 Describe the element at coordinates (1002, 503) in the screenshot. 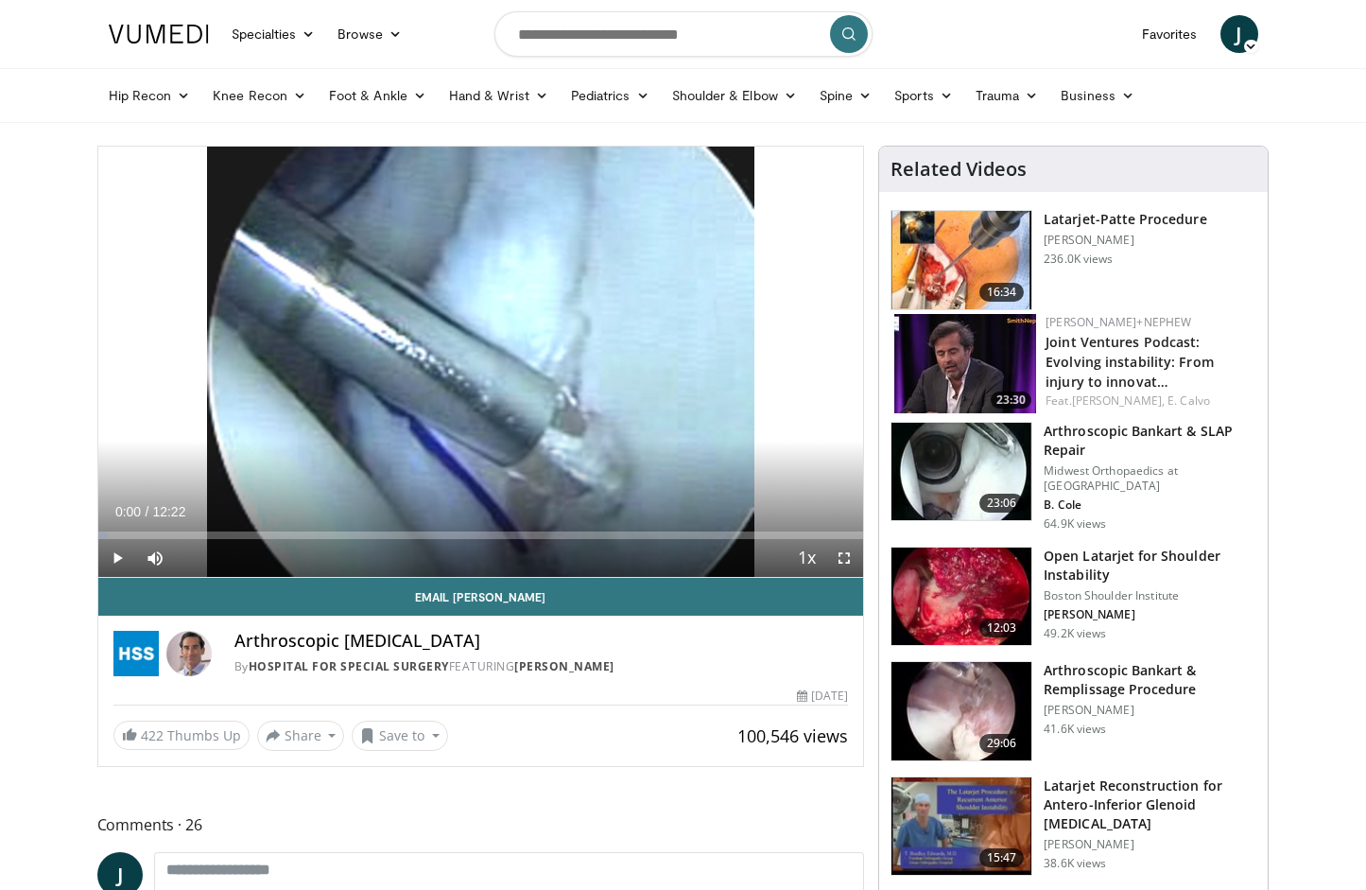

I see `span: 23:06` at that location.